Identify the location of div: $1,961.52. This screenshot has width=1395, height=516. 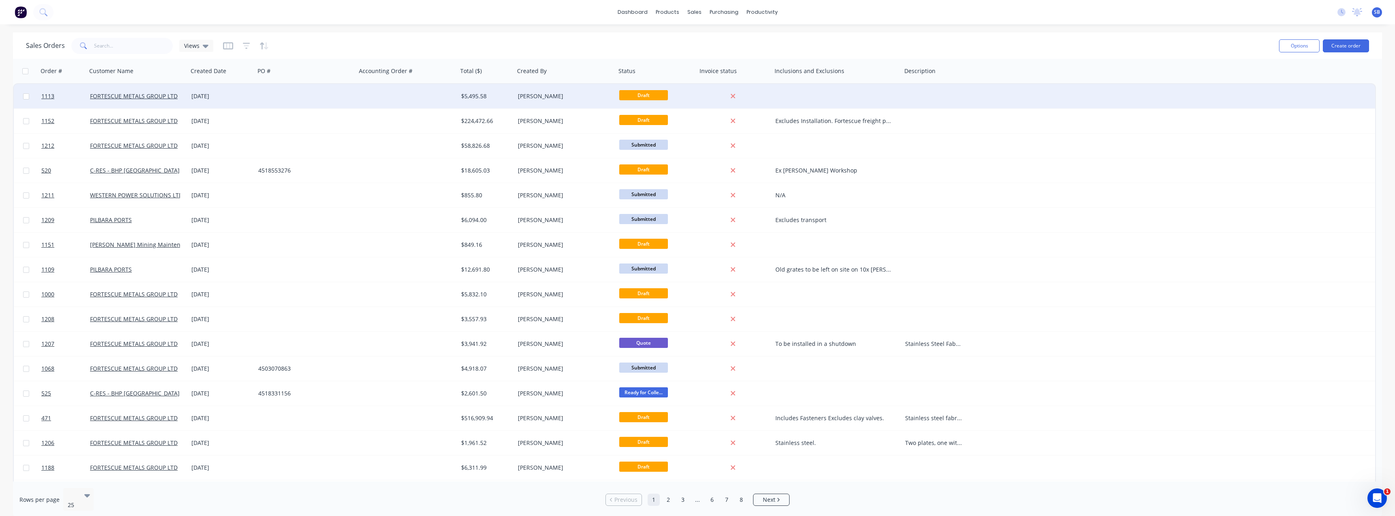
(485, 443).